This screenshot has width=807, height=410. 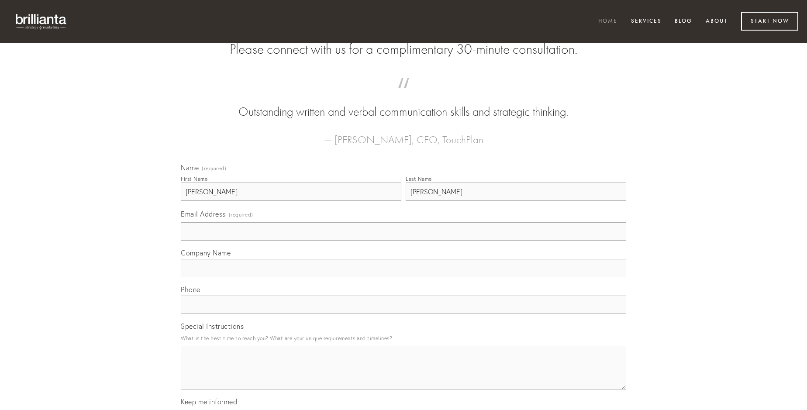 I want to click on div: First Name, so click(x=194, y=179).